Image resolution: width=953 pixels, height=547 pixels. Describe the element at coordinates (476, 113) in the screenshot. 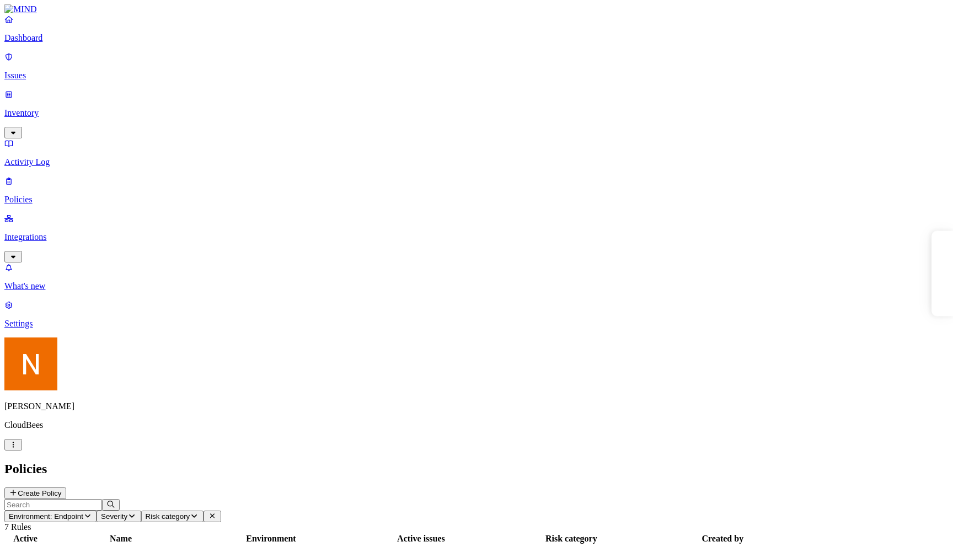

I see `p: Inventory` at that location.